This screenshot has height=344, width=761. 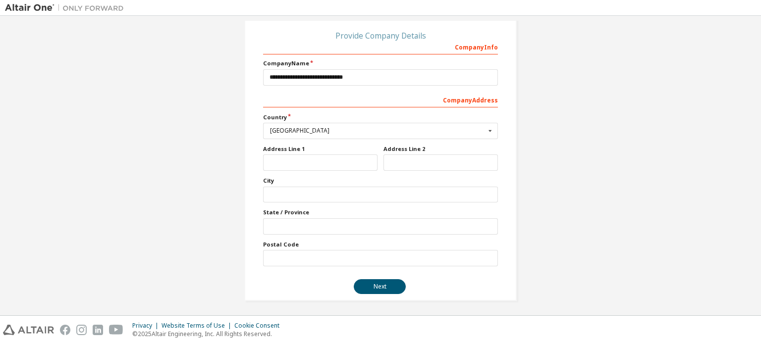 What do you see at coordinates (379, 287) in the screenshot?
I see `button: Next` at bounding box center [379, 287].